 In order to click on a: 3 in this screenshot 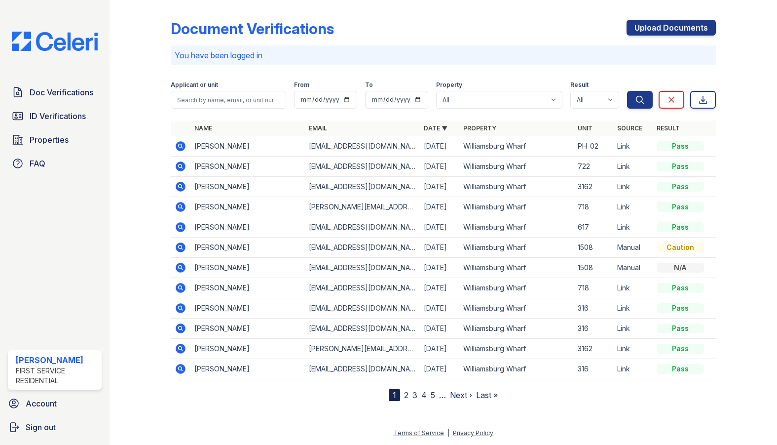, I will do `click(415, 395)`.